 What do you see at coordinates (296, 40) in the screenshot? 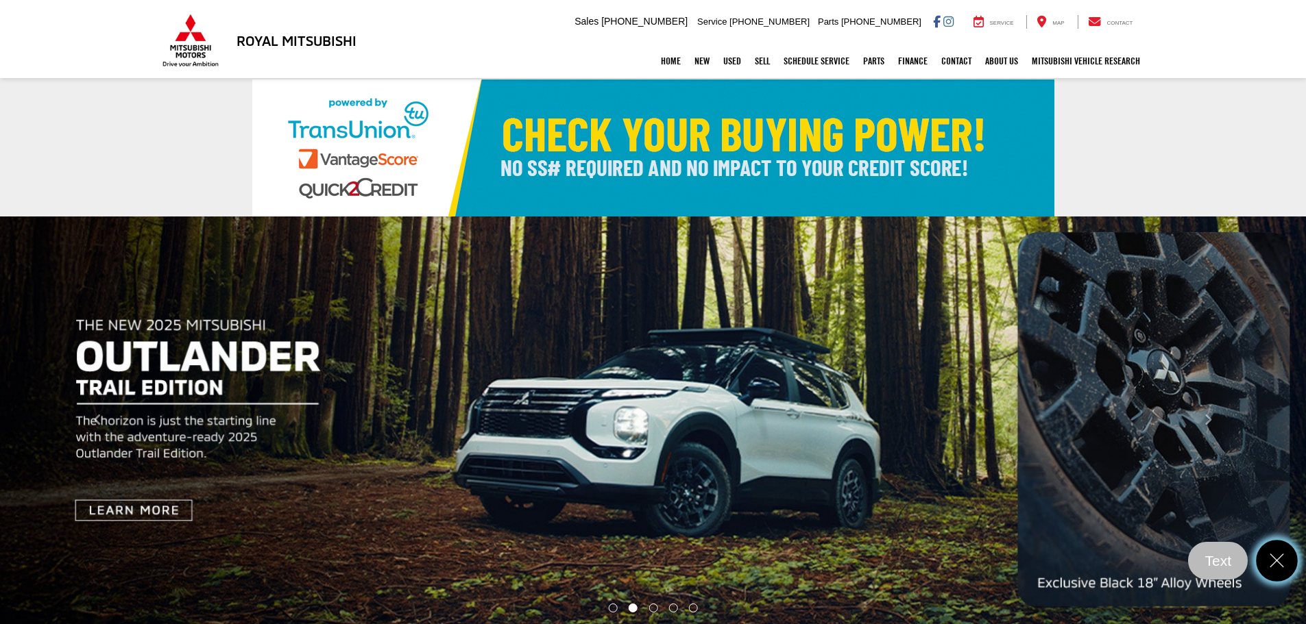
I see `h3: Royal Mitsubishi` at bounding box center [296, 40].